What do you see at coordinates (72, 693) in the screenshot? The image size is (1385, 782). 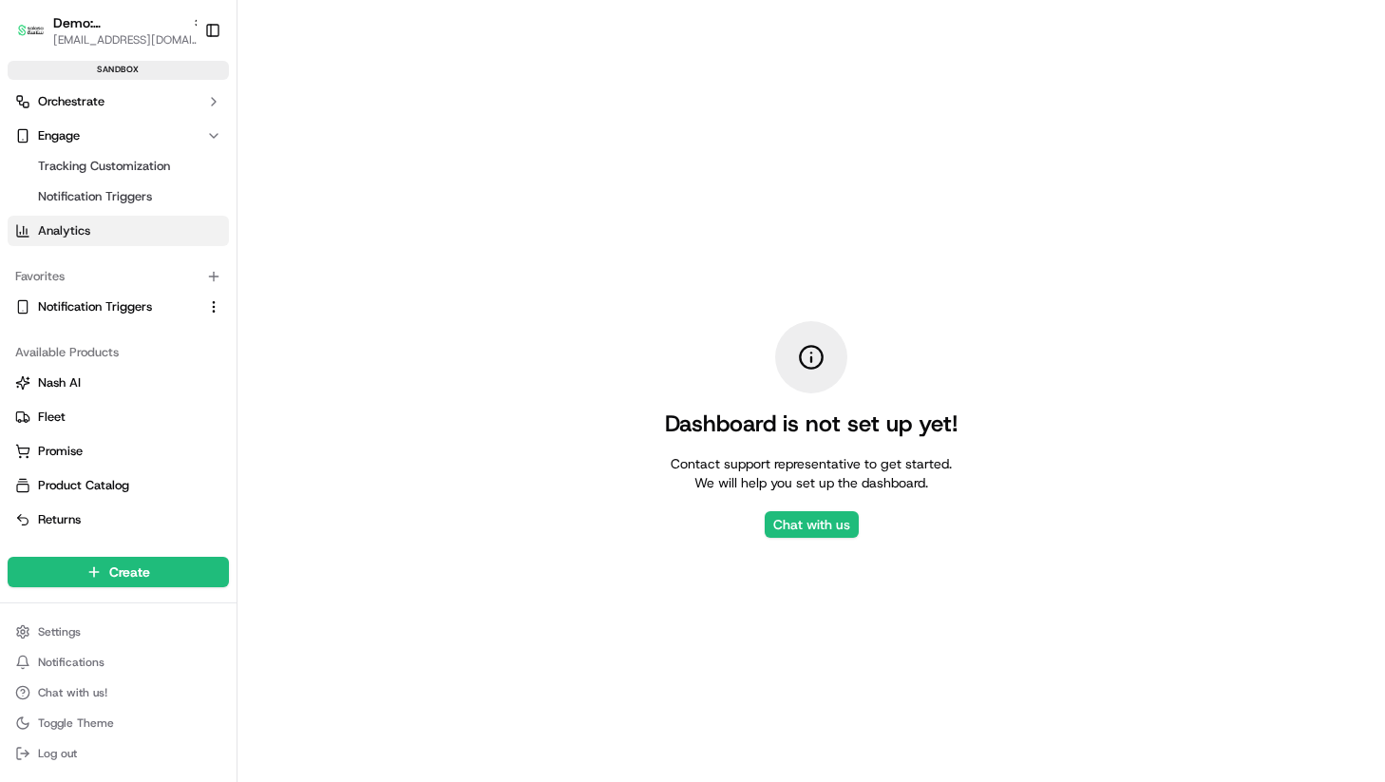 I see `span: Chat with us!` at bounding box center [72, 693].